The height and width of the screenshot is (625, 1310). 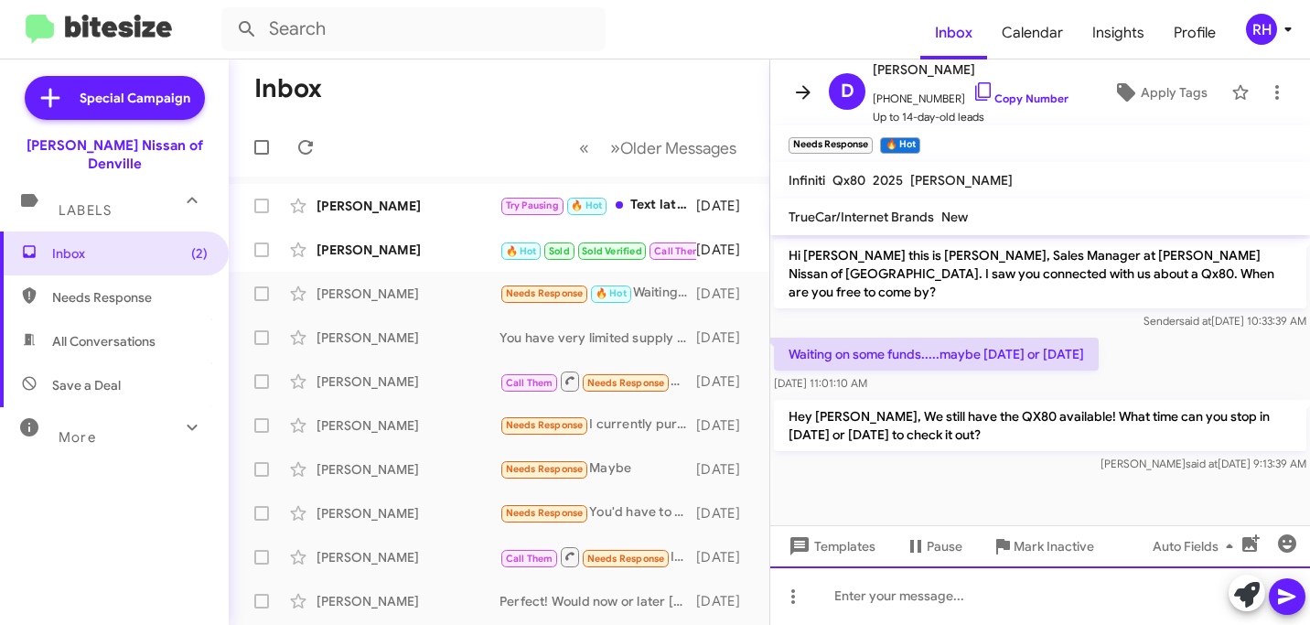 What do you see at coordinates (77, 437) in the screenshot?
I see `span: More` at bounding box center [77, 437].